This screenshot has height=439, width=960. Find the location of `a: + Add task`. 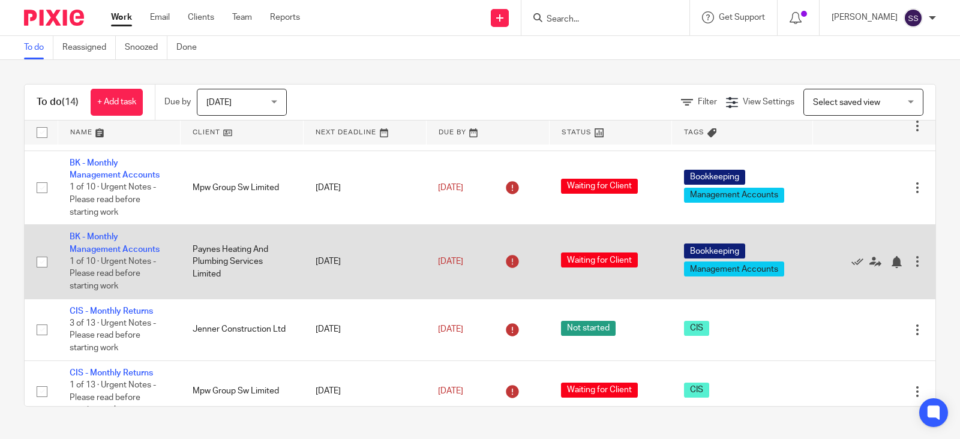

a: + Add task is located at coordinates (116, 102).